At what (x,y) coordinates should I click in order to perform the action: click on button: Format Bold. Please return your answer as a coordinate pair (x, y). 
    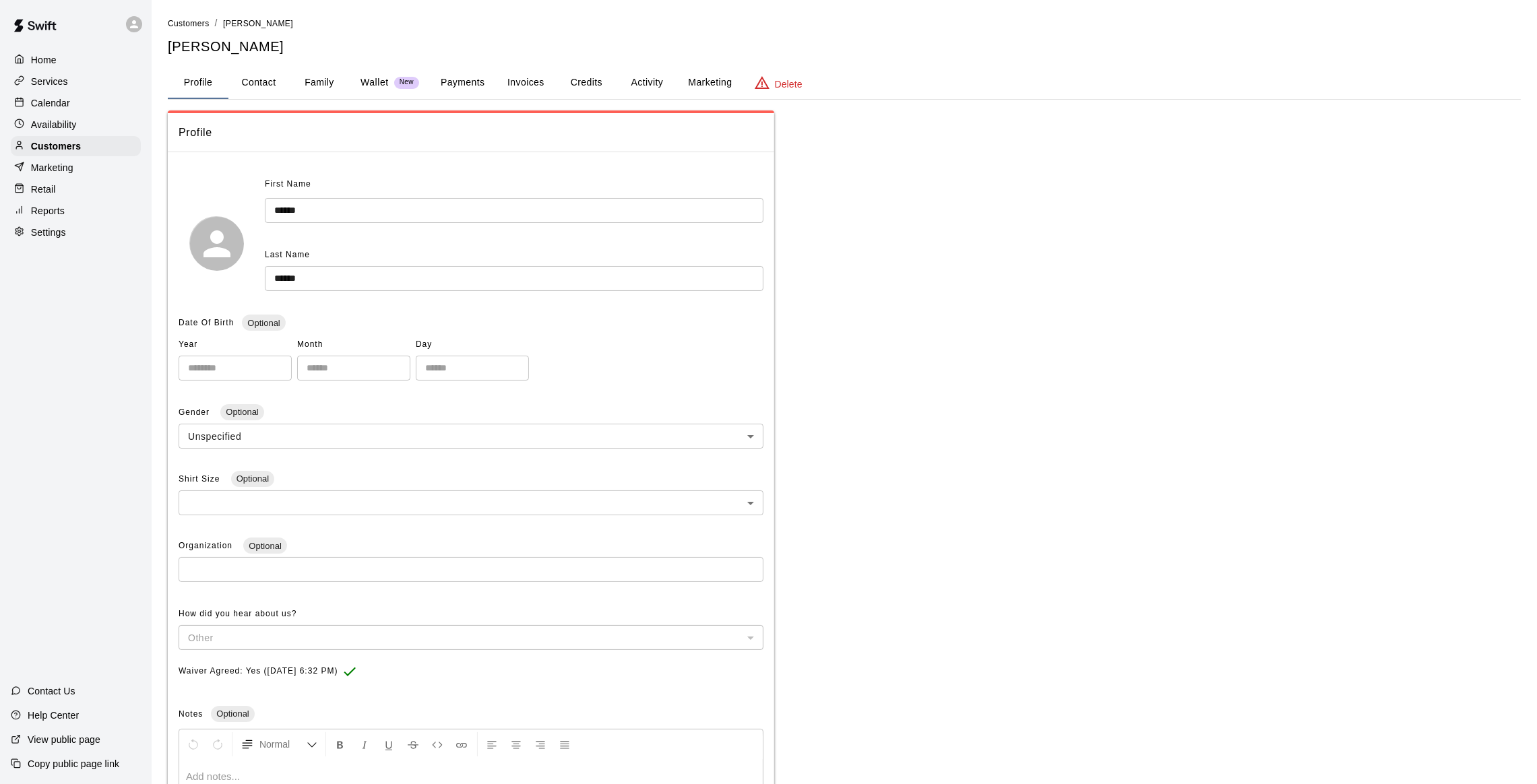
    Looking at the image, I should click on (340, 745).